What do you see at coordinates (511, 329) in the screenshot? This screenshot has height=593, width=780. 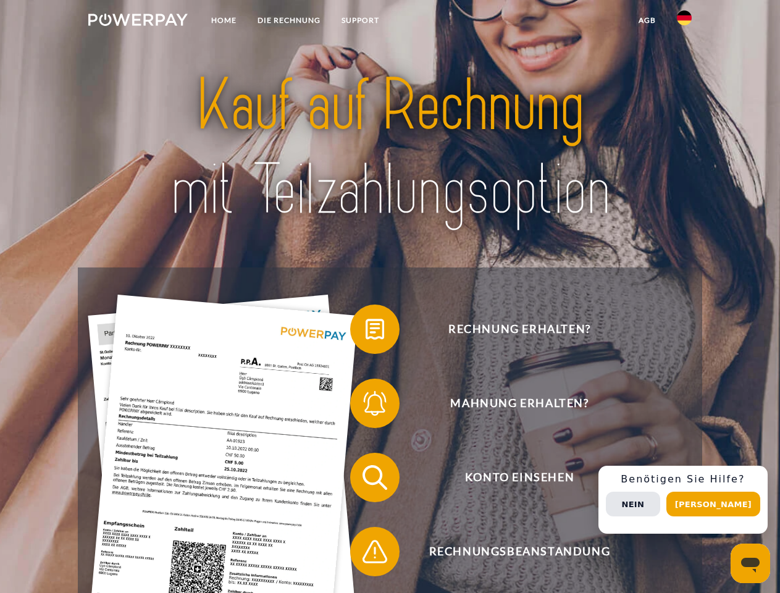 I see `a: Rechnung erhalten?` at bounding box center [511, 329].